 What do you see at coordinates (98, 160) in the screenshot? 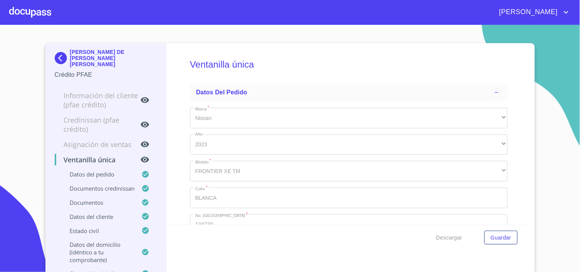
I see `p: Ventanilla única` at bounding box center [98, 160].